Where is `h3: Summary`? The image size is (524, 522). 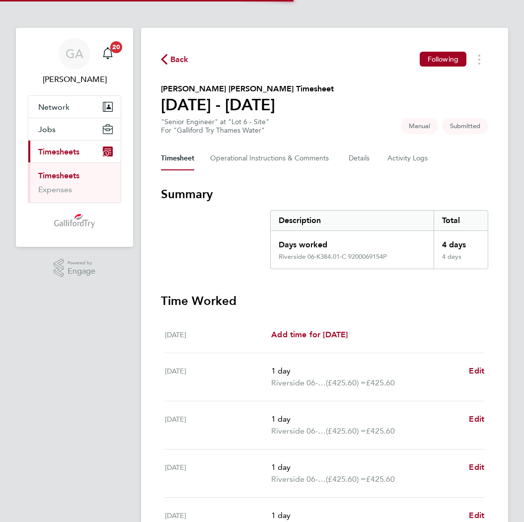 h3: Summary is located at coordinates (324, 194).